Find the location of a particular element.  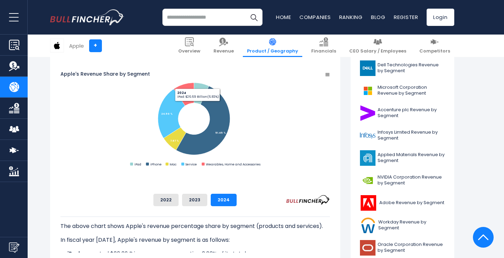

span: Infosys Limited Revenue by Segment is located at coordinates (411, 135).